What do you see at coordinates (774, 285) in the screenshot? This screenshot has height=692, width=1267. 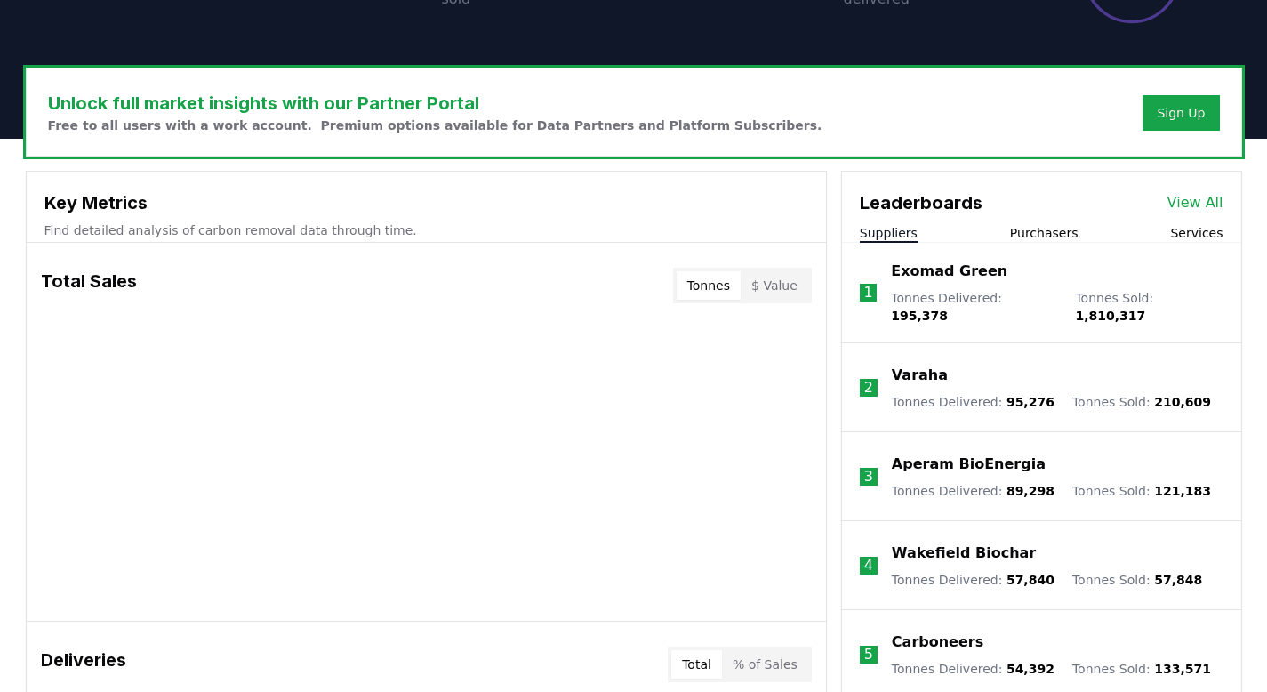 I see `button: $ Value` at bounding box center [774, 285].